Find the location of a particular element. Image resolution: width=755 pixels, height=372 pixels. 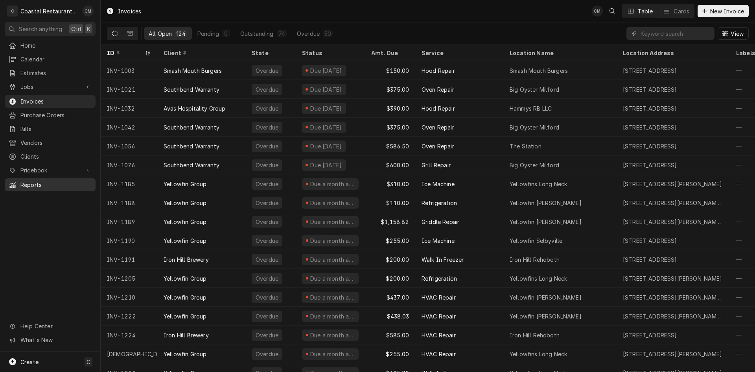

div: Service is located at coordinates (459, 53).